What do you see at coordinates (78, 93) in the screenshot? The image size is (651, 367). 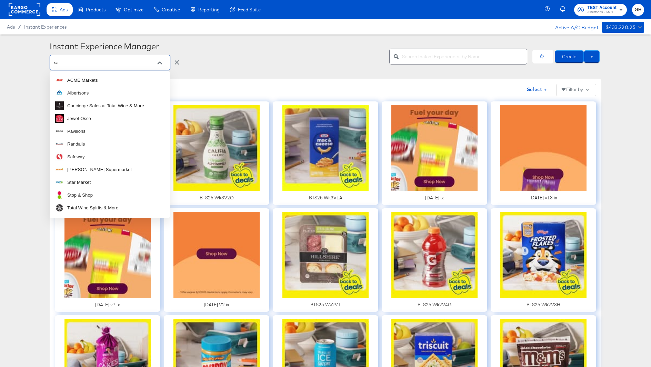 I see `div: Albertsons` at bounding box center [78, 93].